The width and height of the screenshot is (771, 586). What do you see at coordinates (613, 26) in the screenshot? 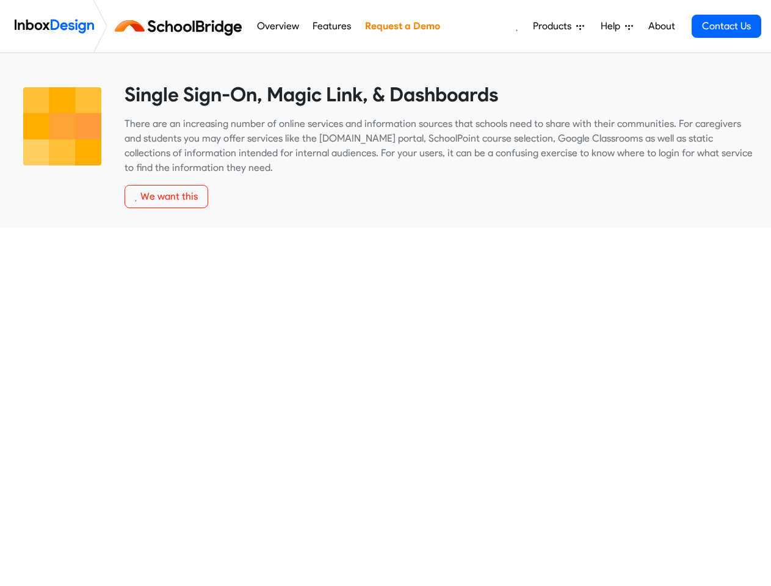
I see `span: Help` at bounding box center [613, 26].